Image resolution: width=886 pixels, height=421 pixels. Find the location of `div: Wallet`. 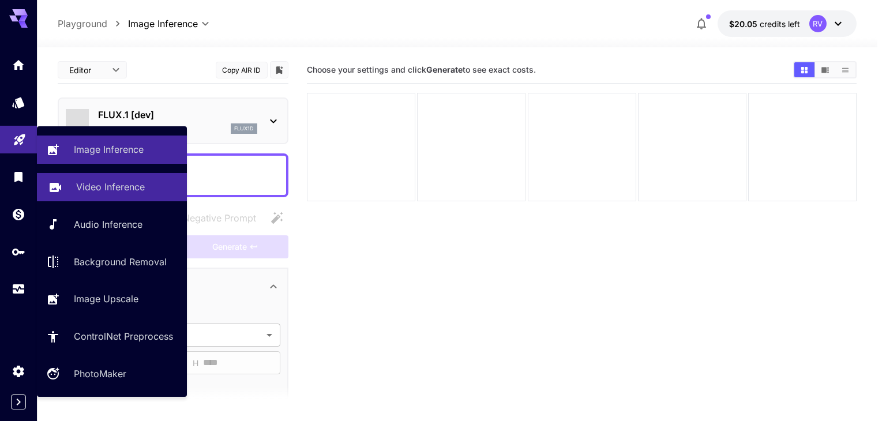

div: Wallet is located at coordinates (18, 214).